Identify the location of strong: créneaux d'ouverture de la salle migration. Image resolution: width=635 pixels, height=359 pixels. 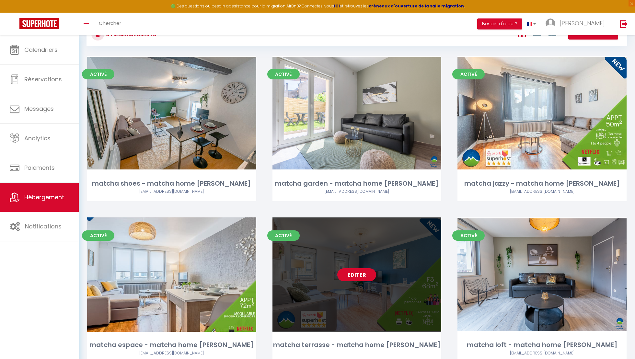
(416, 6).